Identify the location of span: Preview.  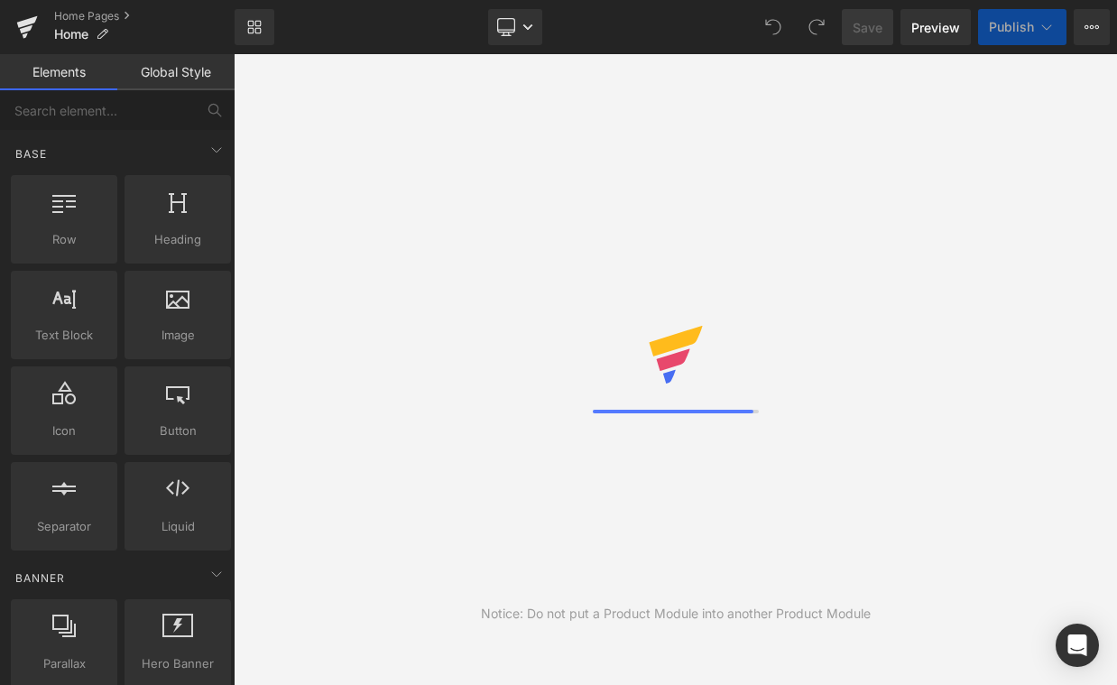
(935, 27).